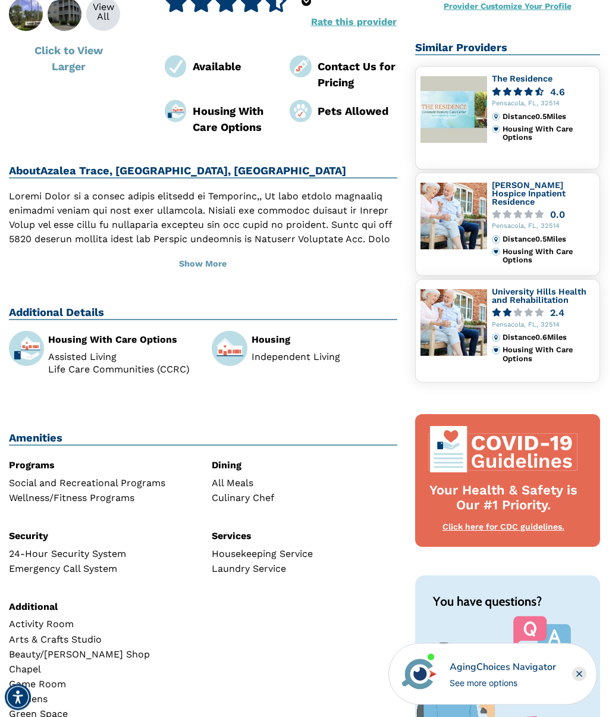  What do you see at coordinates (354, 22) in the screenshot?
I see `a: Rate this provider` at bounding box center [354, 22].